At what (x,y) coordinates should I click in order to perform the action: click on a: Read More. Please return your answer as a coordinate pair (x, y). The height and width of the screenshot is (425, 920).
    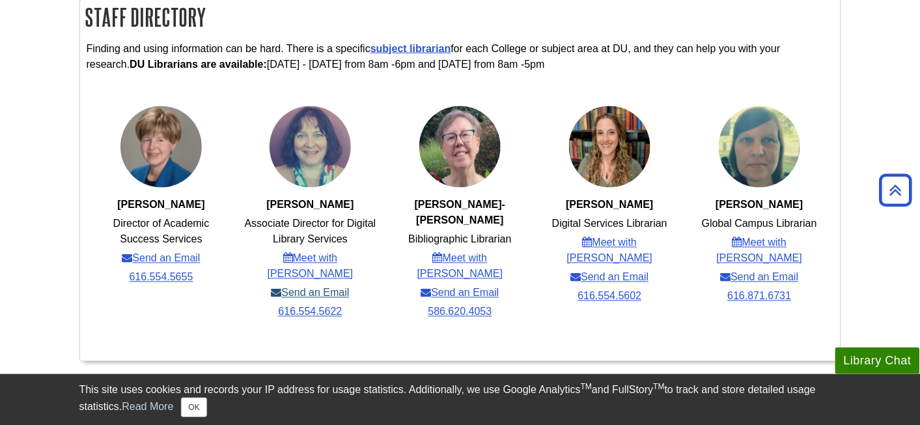
    Looking at the image, I should click on (147, 406).